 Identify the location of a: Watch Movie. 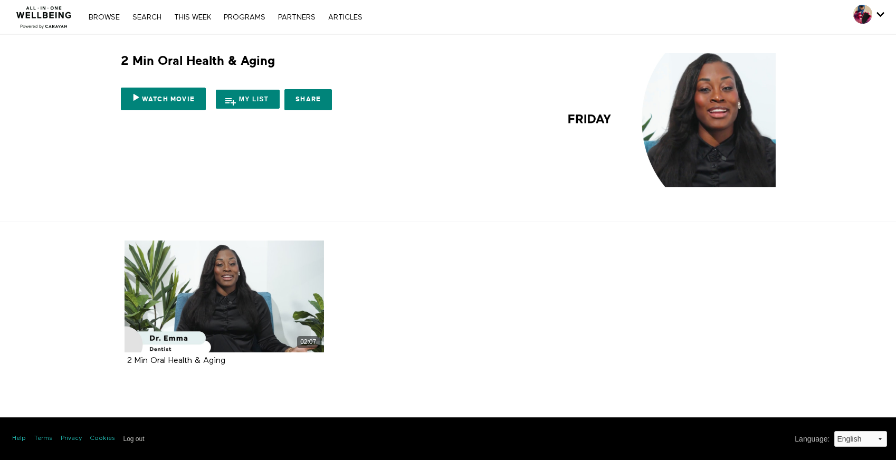
(163, 99).